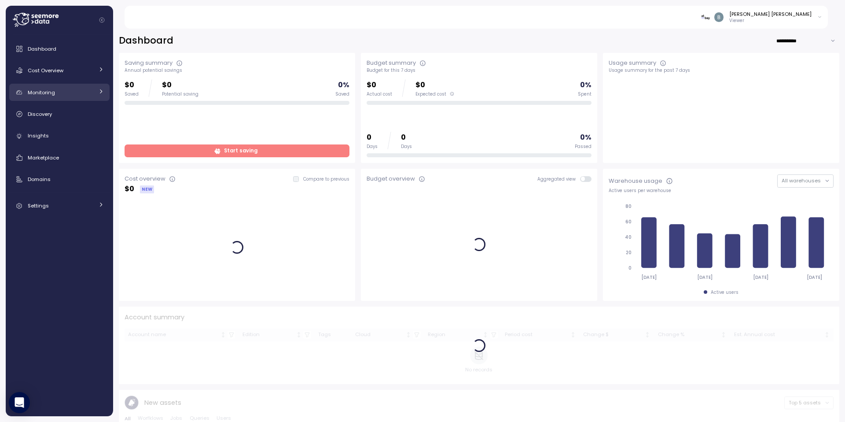 The image size is (845, 422). I want to click on span: All warehouses, so click(801, 180).